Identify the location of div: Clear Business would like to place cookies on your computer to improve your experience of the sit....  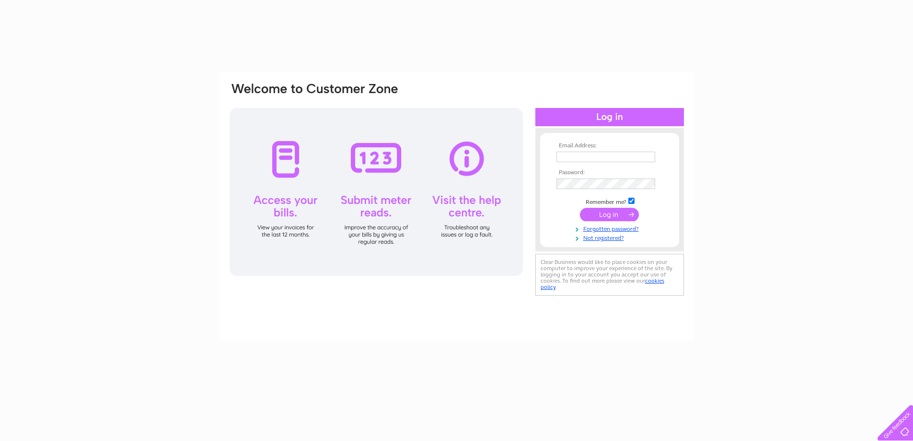
(610, 274).